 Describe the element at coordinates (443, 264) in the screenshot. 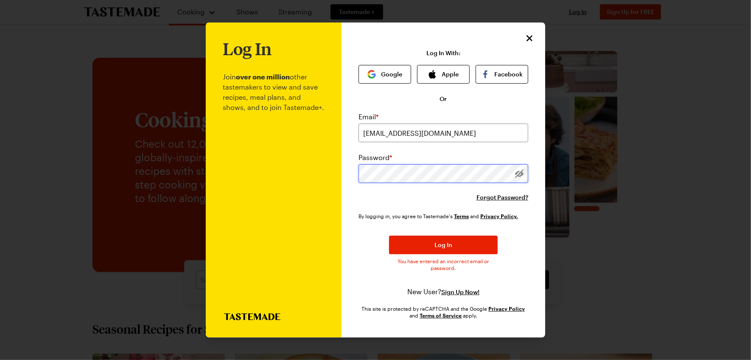

I see `span: You have entered an incorrect email or password.` at that location.